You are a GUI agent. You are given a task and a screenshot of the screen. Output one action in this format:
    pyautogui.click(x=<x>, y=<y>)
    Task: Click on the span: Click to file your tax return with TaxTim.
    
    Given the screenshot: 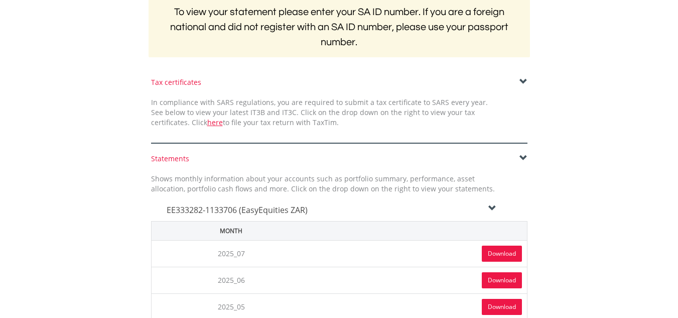 What is the action you would take?
    pyautogui.click(x=265, y=122)
    